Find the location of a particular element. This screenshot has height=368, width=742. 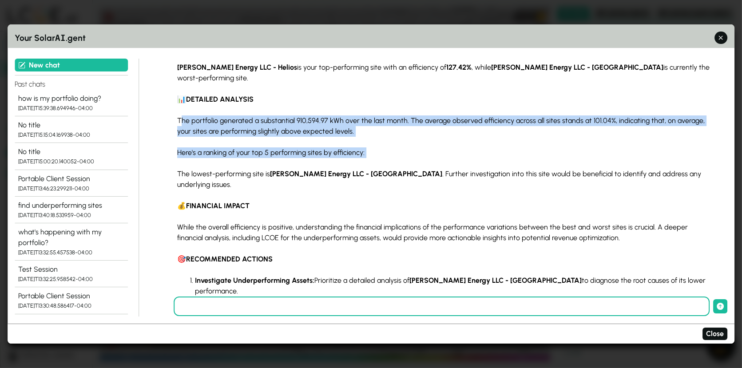

p: The lowest-performing site is . Further investigation into this site would be beneficial to ident... is located at coordinates (445, 179).